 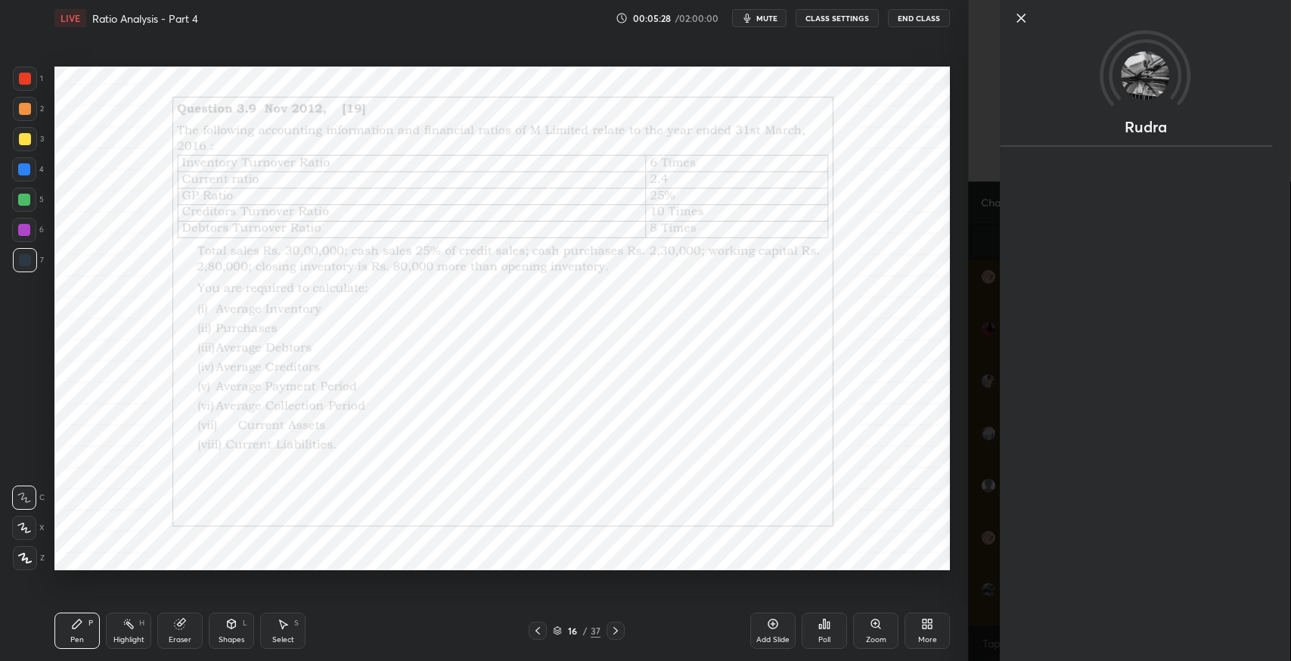 What do you see at coordinates (28, 200) in the screenshot?
I see `div: 5` at bounding box center [28, 200].